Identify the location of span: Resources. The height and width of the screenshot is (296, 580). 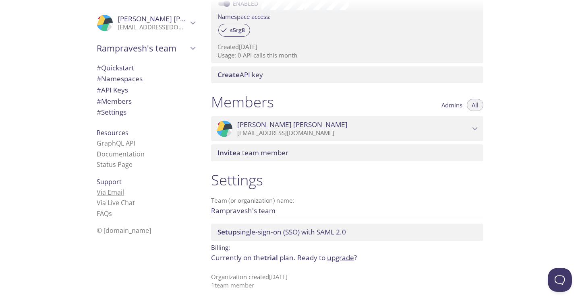
(112, 133).